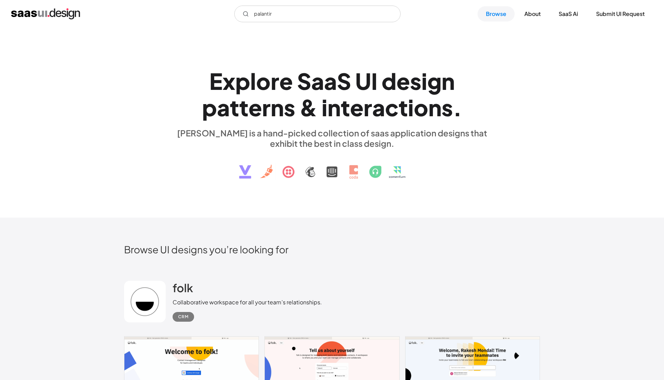  I want to click on div: x, so click(229, 81).